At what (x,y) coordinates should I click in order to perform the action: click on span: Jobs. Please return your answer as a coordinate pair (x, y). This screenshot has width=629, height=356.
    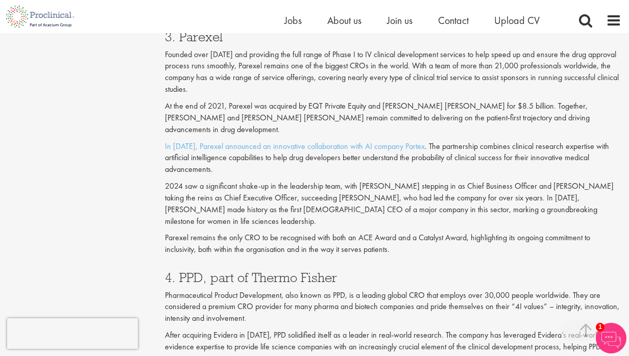
    Looking at the image, I should click on (293, 20).